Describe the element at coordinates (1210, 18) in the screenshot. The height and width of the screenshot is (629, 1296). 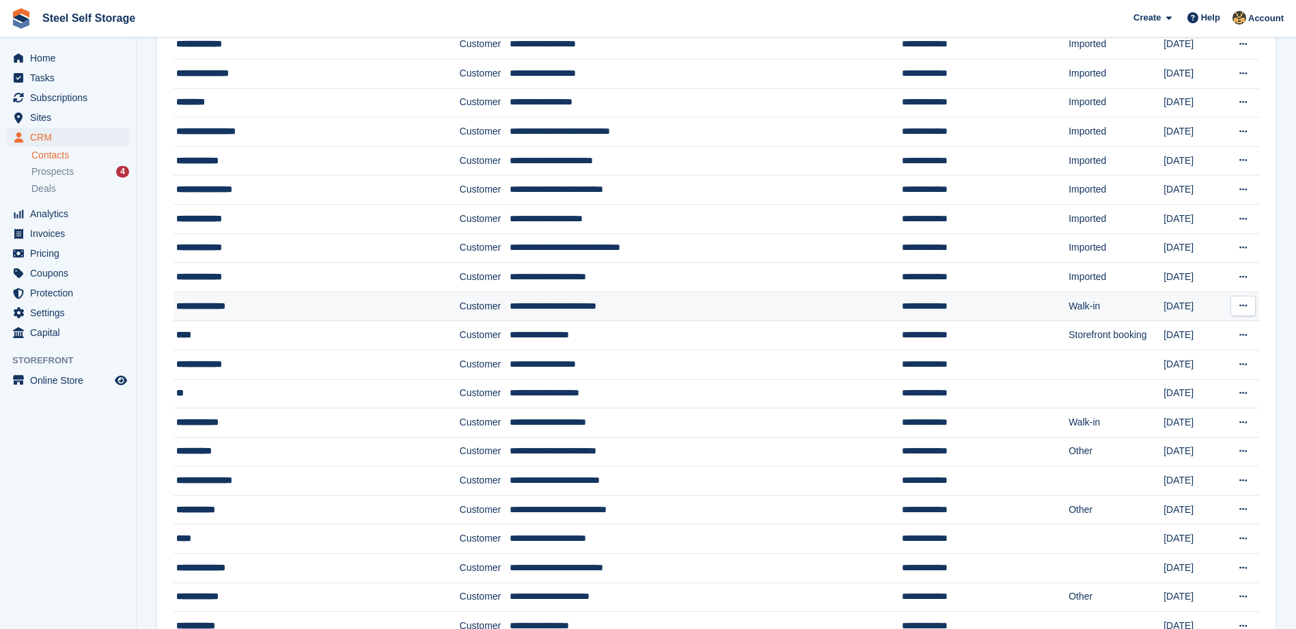
I see `span: Help` at that location.